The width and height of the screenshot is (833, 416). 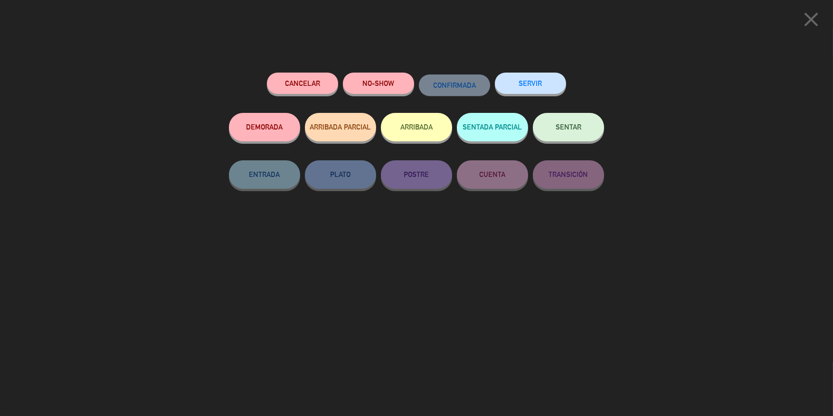 I want to click on button: CUENTA, so click(x=492, y=175).